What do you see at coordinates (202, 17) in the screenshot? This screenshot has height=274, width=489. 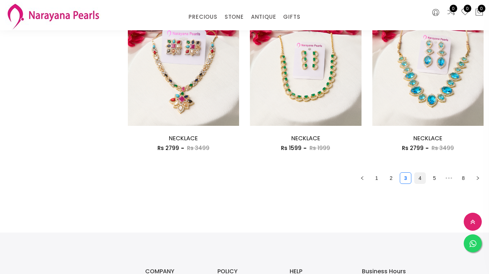 I see `a: PRECIOUS` at bounding box center [202, 17].